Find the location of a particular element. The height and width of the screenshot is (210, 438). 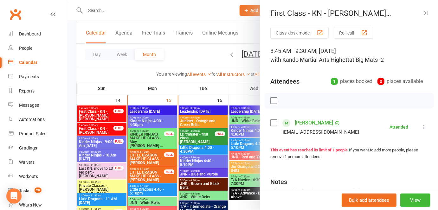

a: Product Sales is located at coordinates (37, 134).